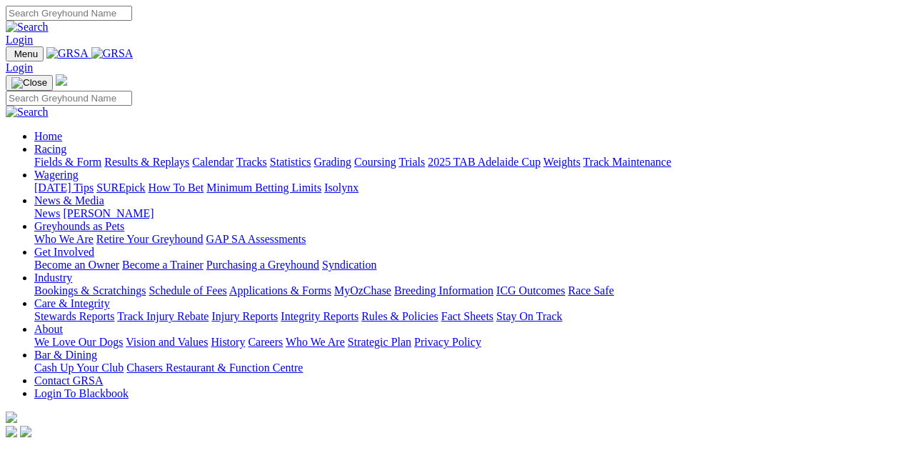 This screenshot has width=914, height=453. What do you see at coordinates (341, 187) in the screenshot?
I see `a: Isolynx` at bounding box center [341, 187].